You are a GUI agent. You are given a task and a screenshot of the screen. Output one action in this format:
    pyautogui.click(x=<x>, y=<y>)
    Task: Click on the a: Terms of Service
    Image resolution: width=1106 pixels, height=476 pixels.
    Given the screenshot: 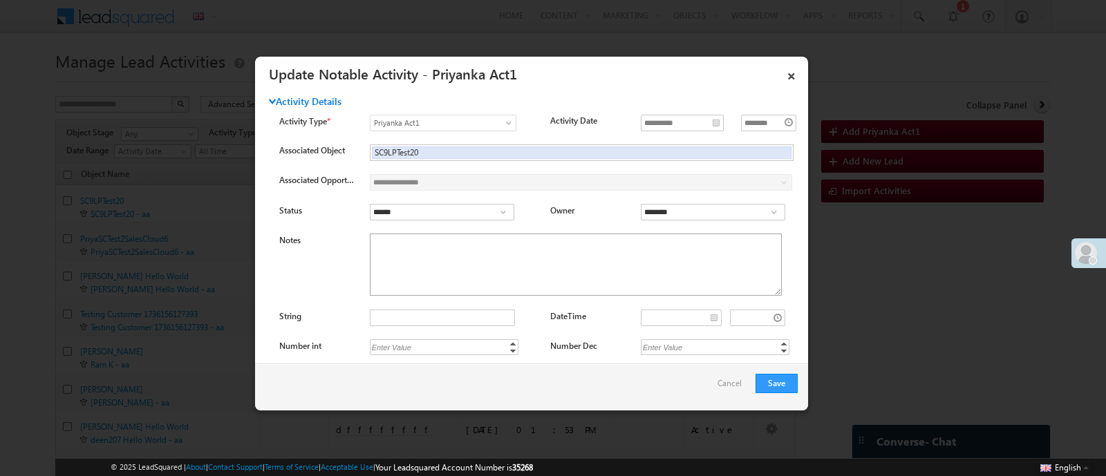 What is the action you would take?
    pyautogui.click(x=292, y=467)
    